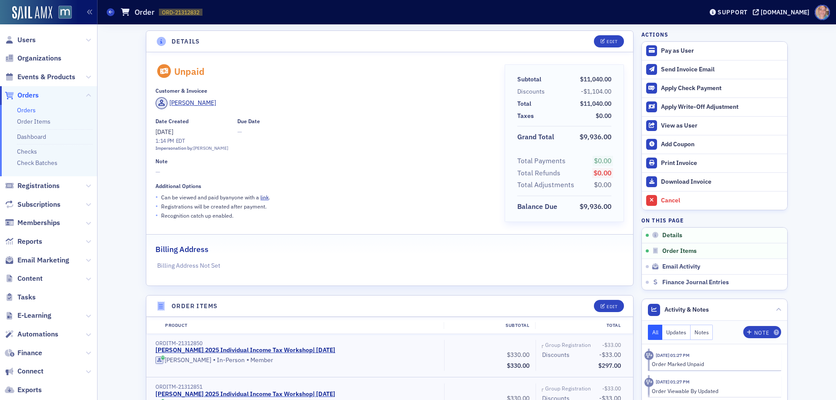 The width and height of the screenshot is (836, 400). Describe the element at coordinates (33, 205) in the screenshot. I see `a: Subscriptions` at that location.